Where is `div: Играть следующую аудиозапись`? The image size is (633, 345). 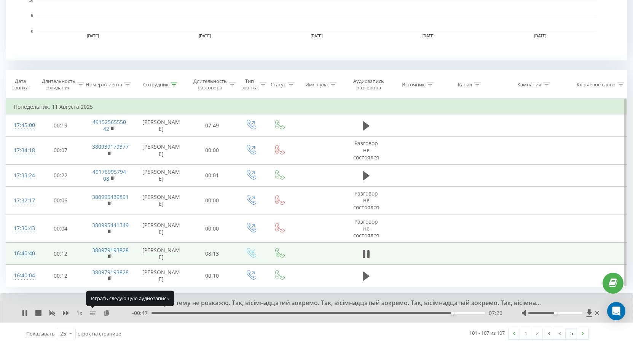 div: Играть следующую аудиозапись is located at coordinates (130, 298).